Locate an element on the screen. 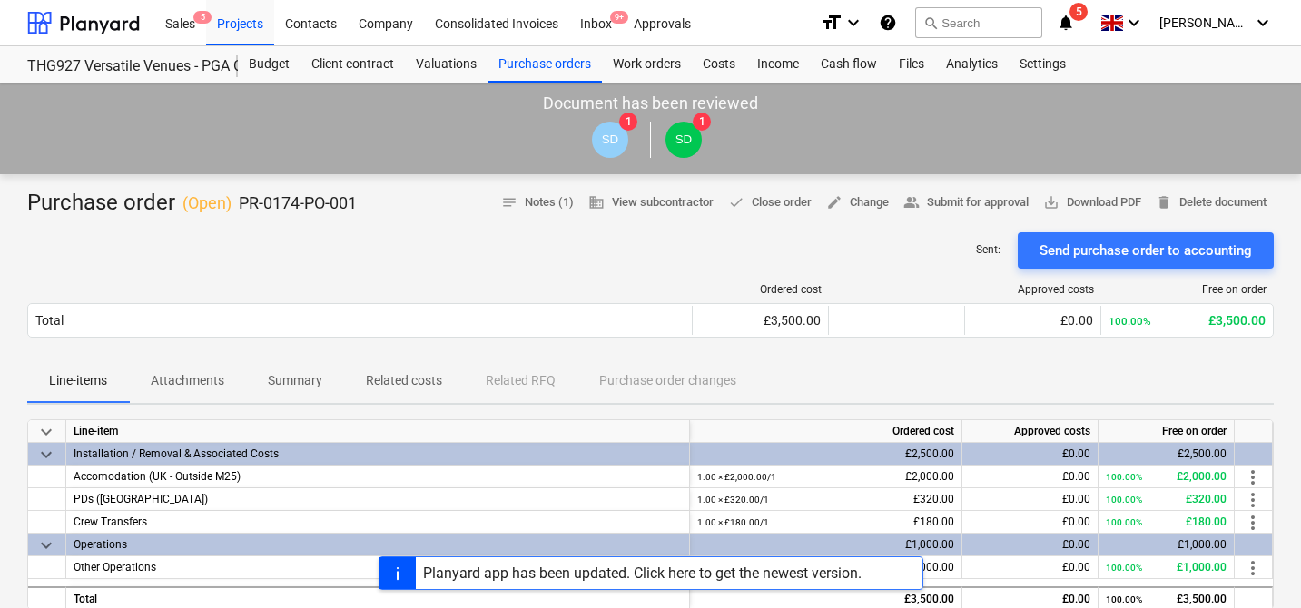 The image size is (1301, 608). span: Download PDF is located at coordinates (1092, 203).